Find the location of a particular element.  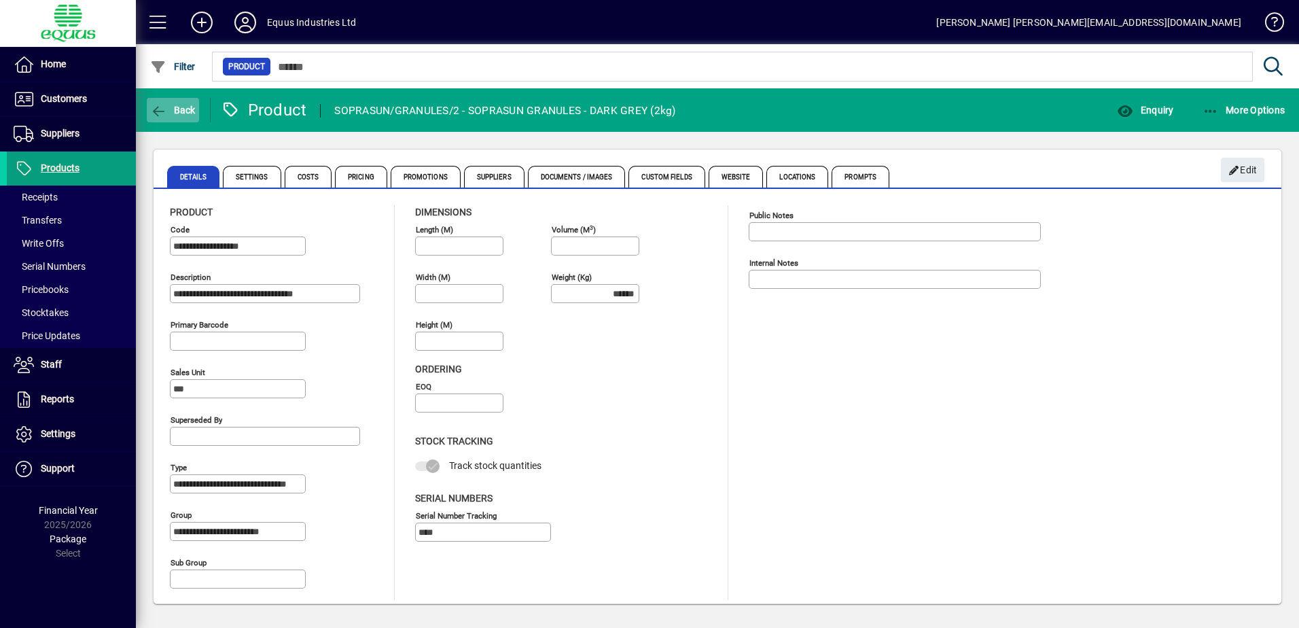

span: Custom Fields is located at coordinates (667, 177).